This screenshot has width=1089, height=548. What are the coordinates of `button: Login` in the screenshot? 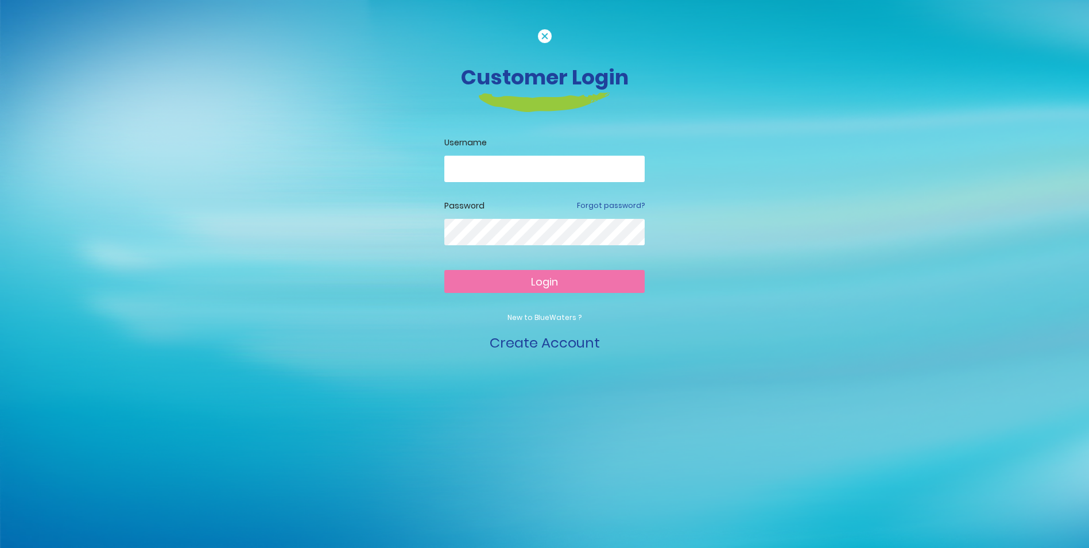 It's located at (544, 281).